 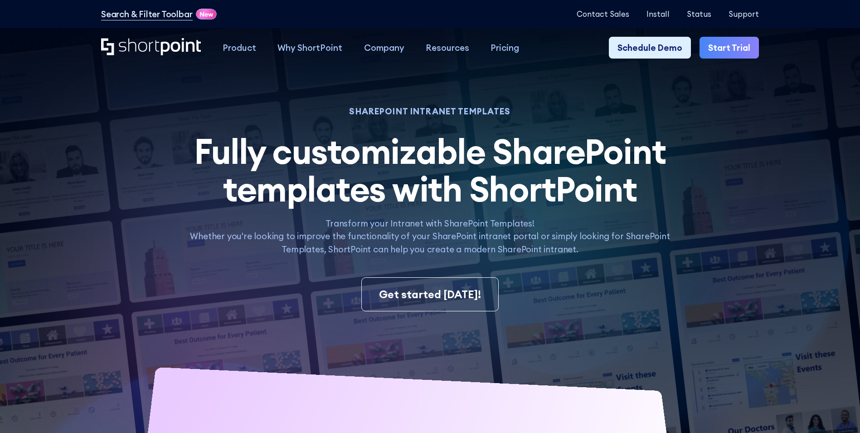 What do you see at coordinates (650, 47) in the screenshot?
I see `a: Schedule Demo` at bounding box center [650, 47].